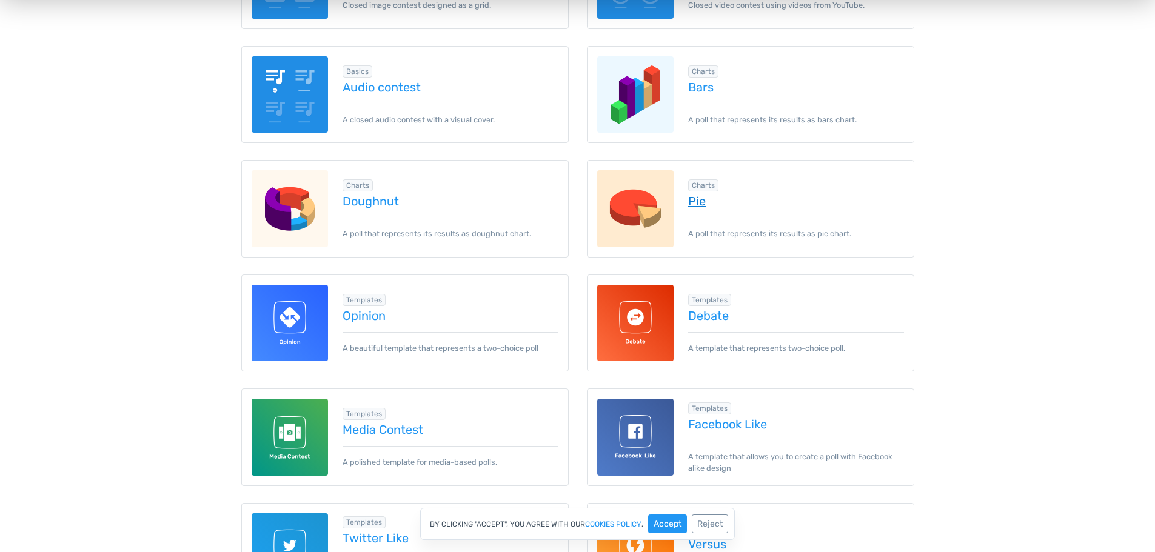  I want to click on img: audio-poll.png.webp, so click(290, 95).